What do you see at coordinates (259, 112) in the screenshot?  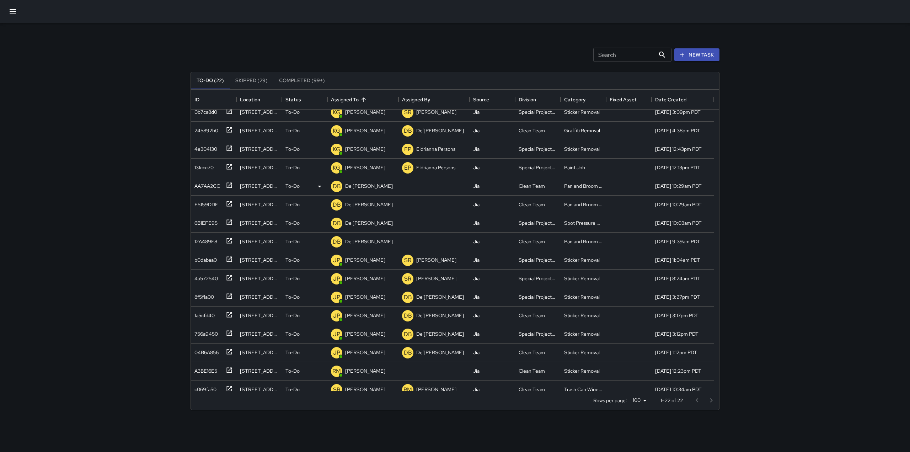 I see `div: 600 California Street` at bounding box center [259, 112].